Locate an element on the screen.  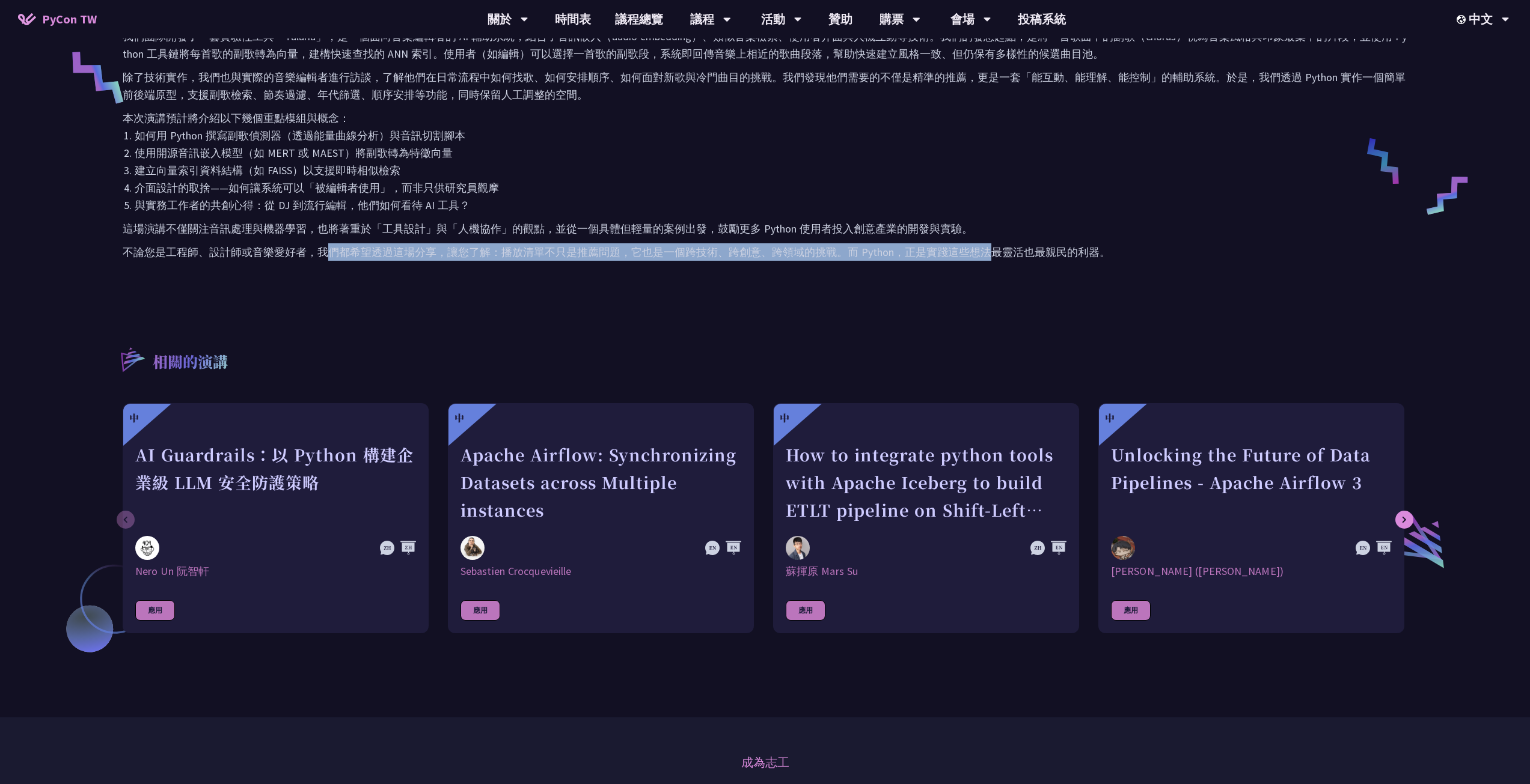
a: 中 AI Guardrails：以 Python 構建企業級 LLM 安全防護策略 Nero Un 阮智軒 Nero Un 阮智軒 應用 is located at coordinates (275, 518).